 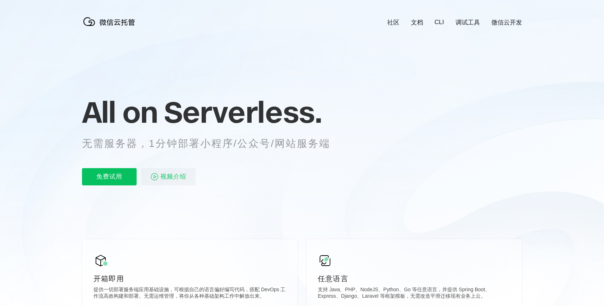 I want to click on a: 调试工具, so click(x=468, y=22).